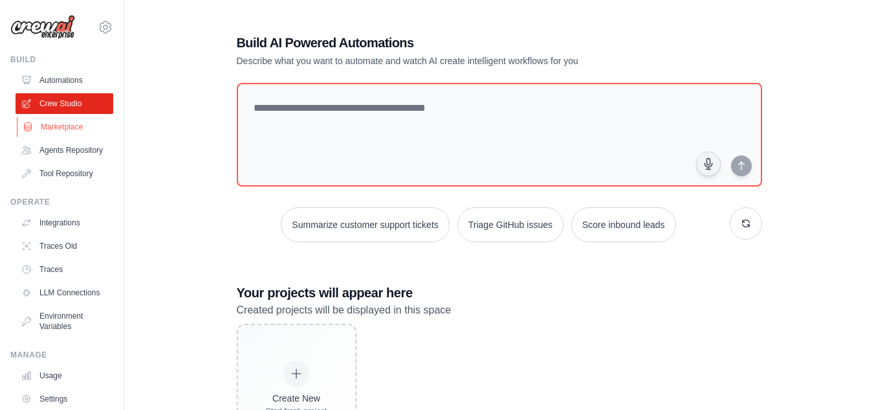 This screenshot has height=410, width=874. What do you see at coordinates (365, 225) in the screenshot?
I see `button: Summarize customer support tickets` at bounding box center [365, 225].